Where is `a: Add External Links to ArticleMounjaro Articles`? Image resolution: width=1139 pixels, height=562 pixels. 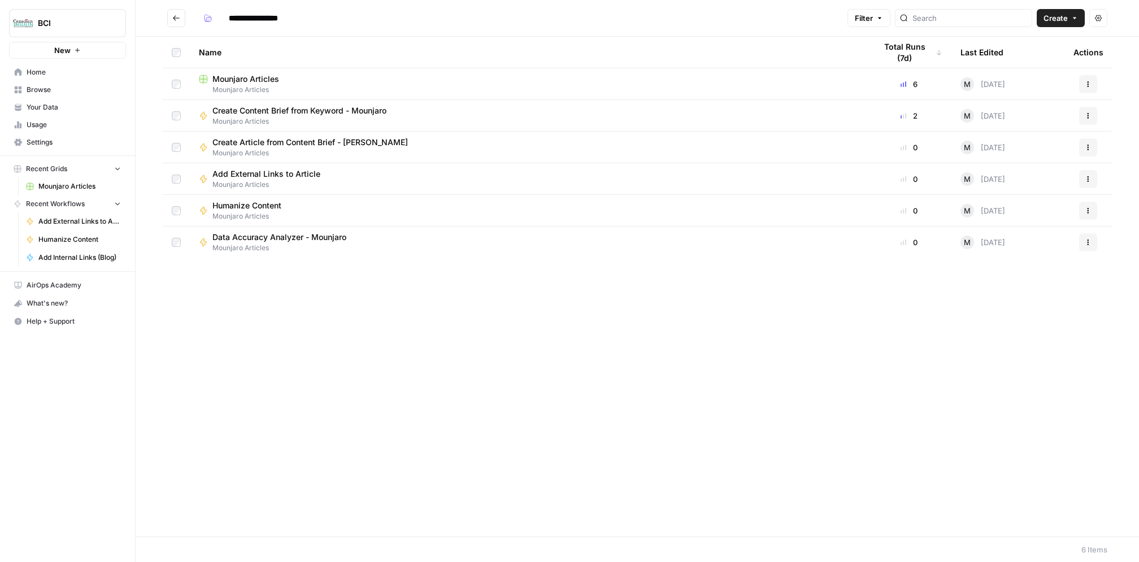
a: Add External Links to ArticleMounjaro Articles is located at coordinates (528, 179).